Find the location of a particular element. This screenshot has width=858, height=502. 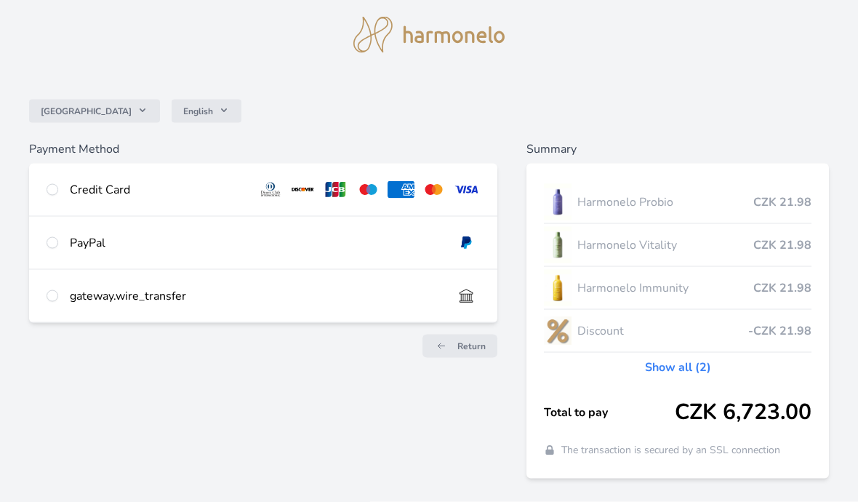

img: maestro.svg is located at coordinates (368, 190).